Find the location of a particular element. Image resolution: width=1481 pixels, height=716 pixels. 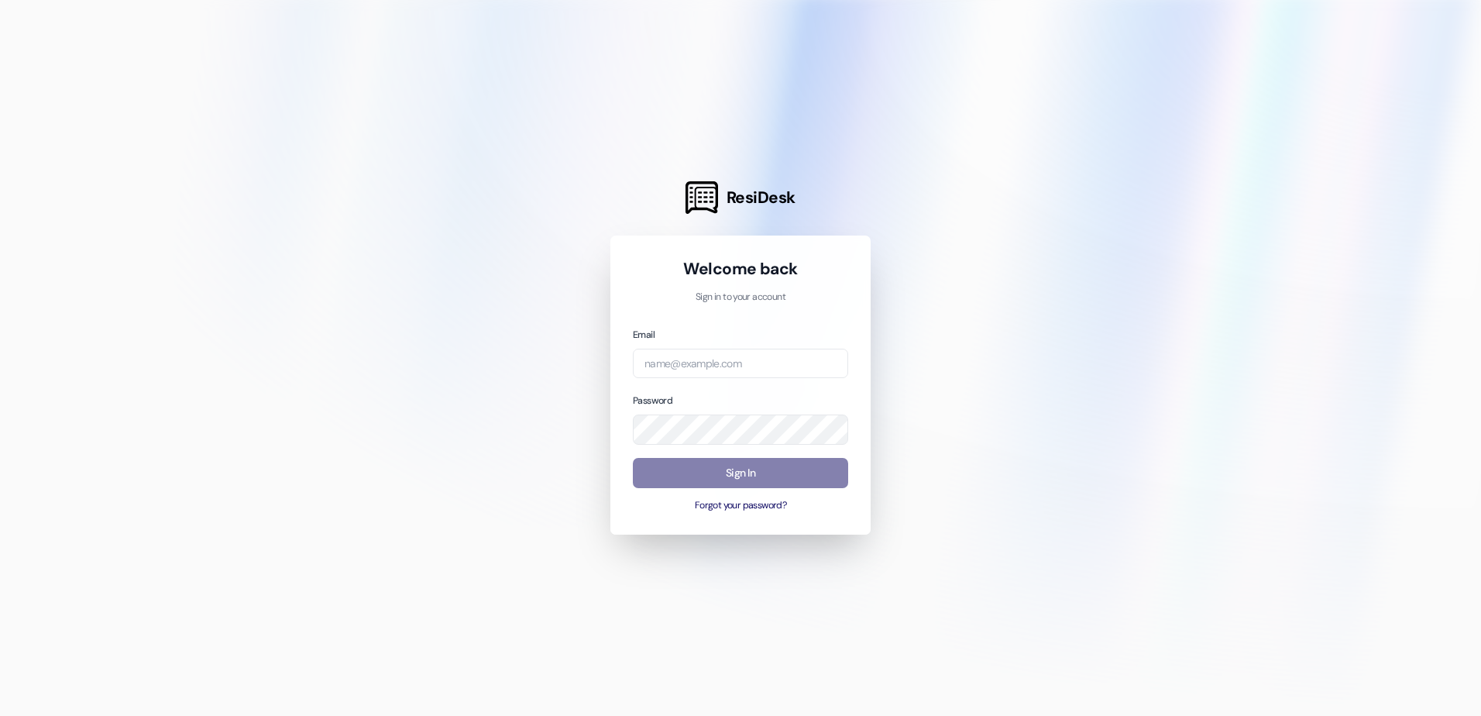

label: Password is located at coordinates (652, 400).